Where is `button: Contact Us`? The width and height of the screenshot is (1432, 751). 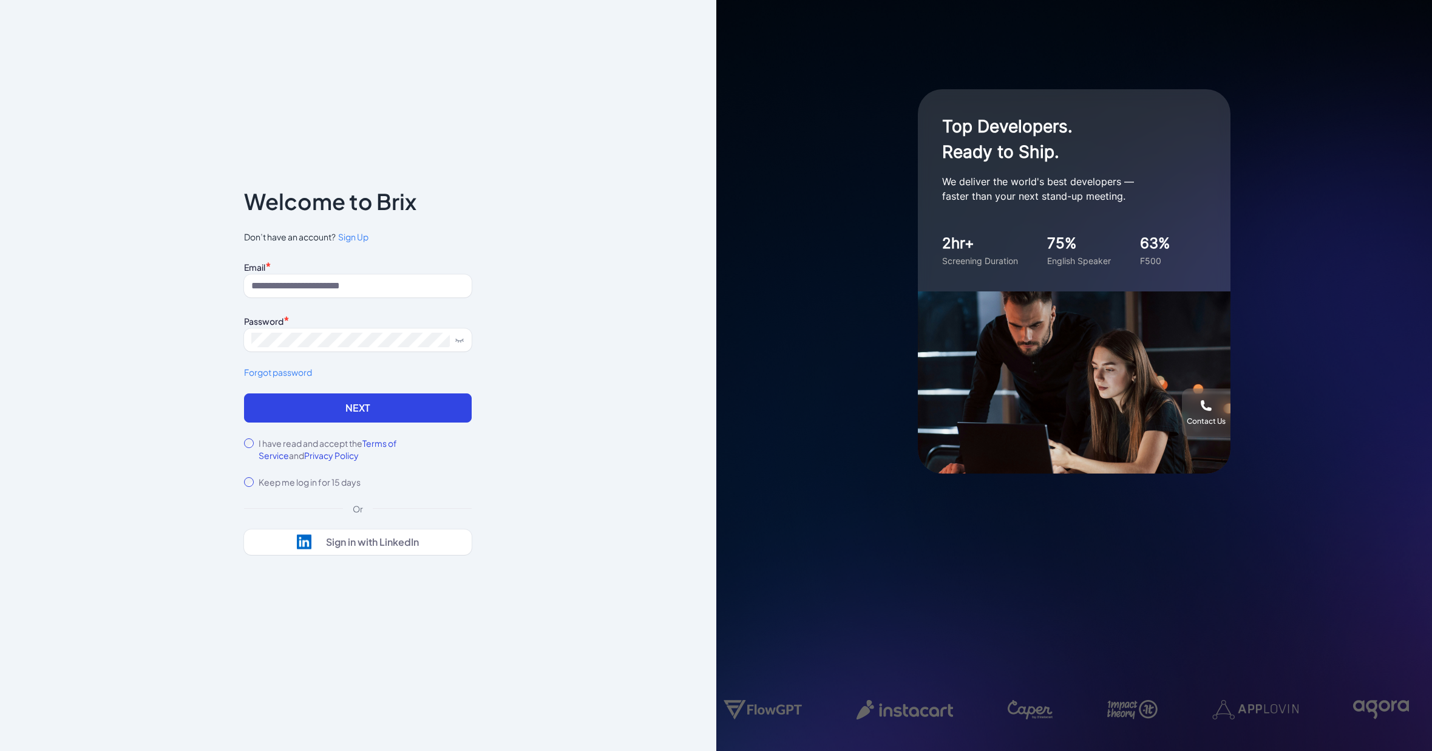
button: Contact Us is located at coordinates (1206, 413).